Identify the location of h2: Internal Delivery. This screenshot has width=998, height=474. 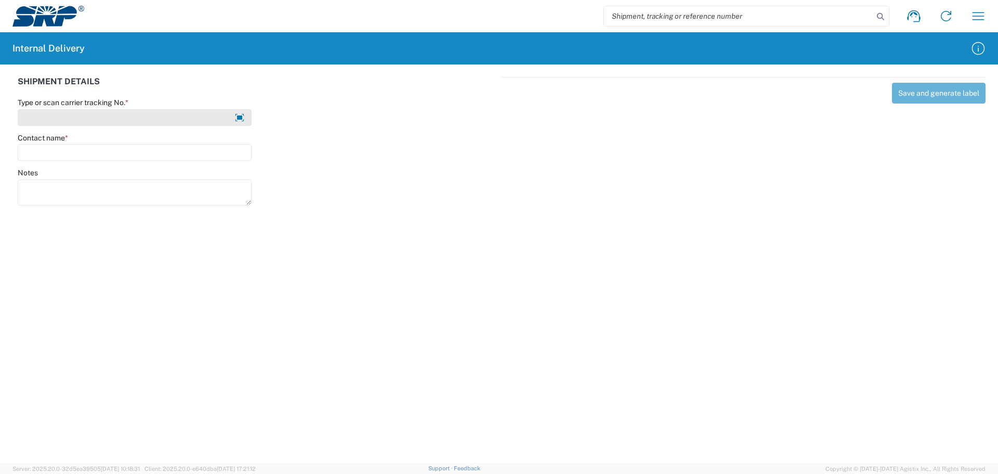
(48, 48).